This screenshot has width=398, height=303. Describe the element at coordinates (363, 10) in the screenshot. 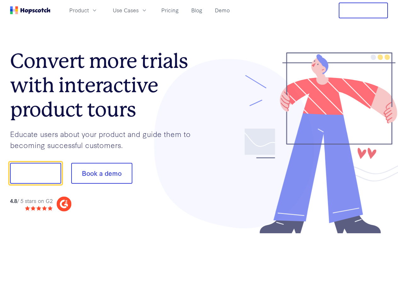

I see `button: Free Trial` at that location.